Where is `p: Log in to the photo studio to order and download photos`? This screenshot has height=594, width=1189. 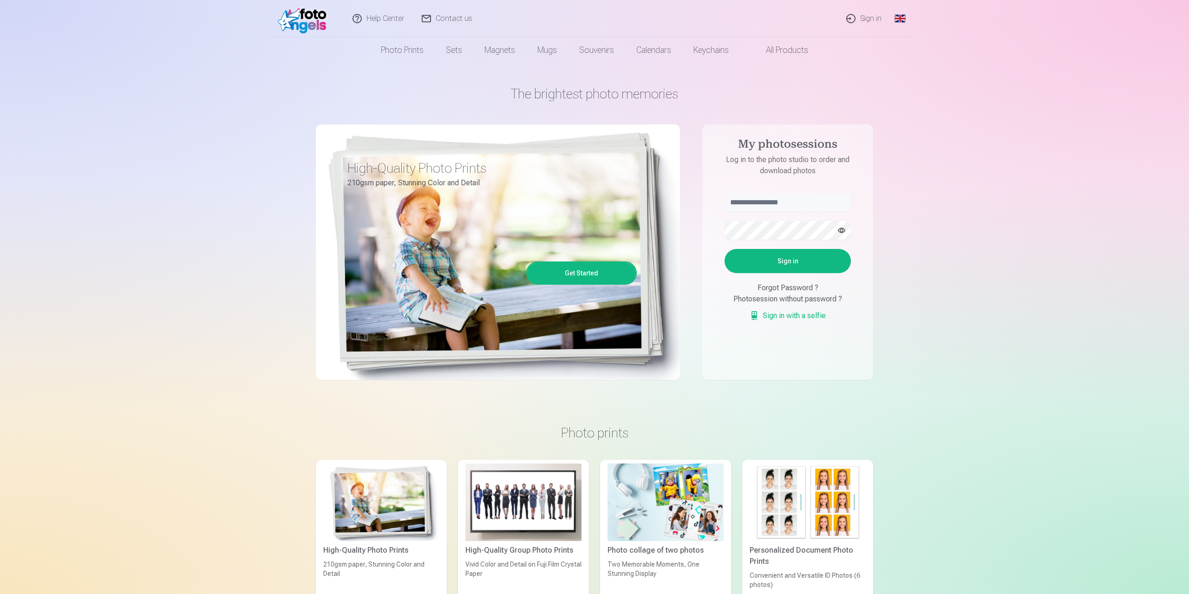 p: Log in to the photo studio to order and download photos is located at coordinates (788, 165).